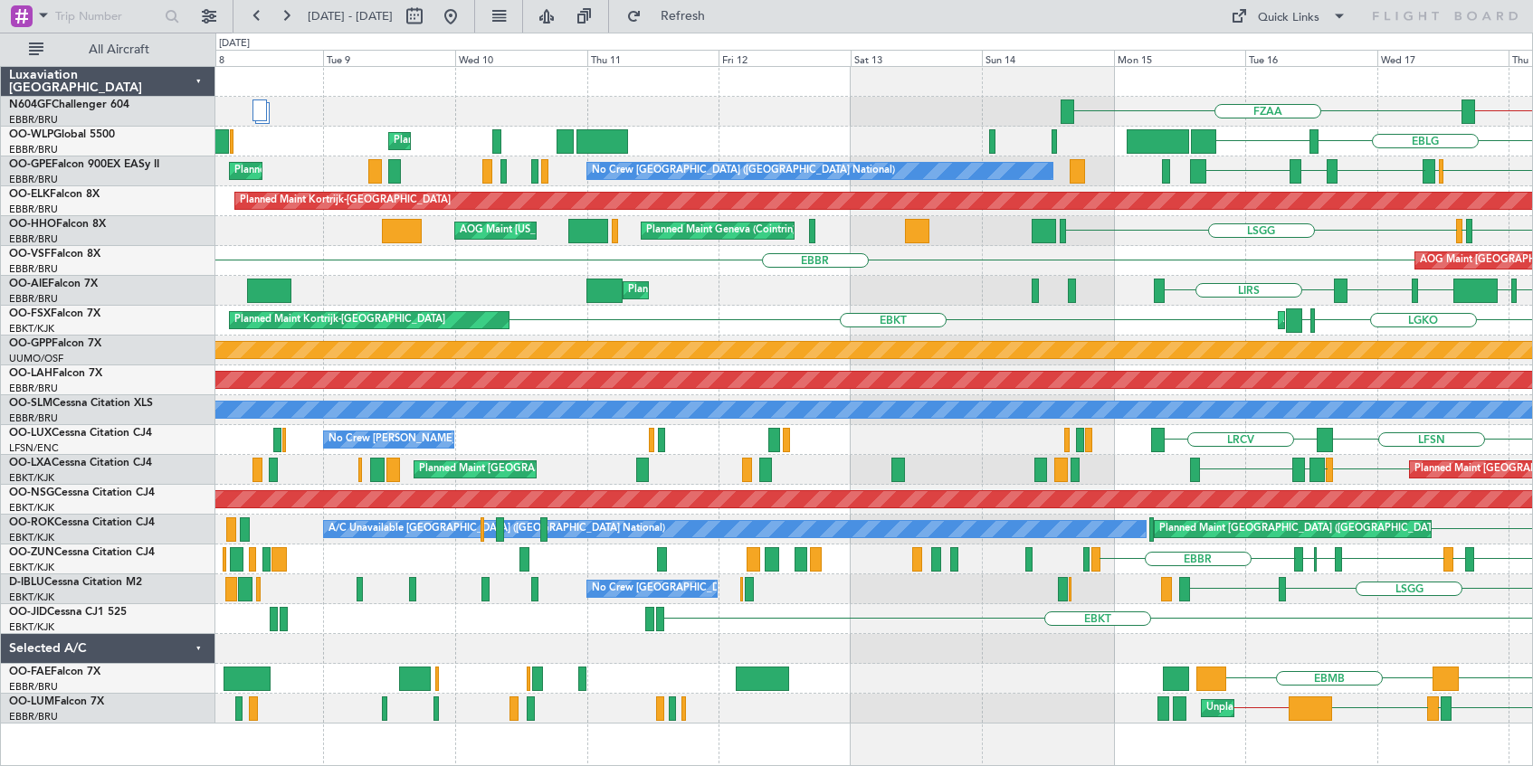 Image resolution: width=1533 pixels, height=766 pixels. What do you see at coordinates (53, 284) in the screenshot?
I see `a: OO-AIEFalcon 7X` at bounding box center [53, 284].